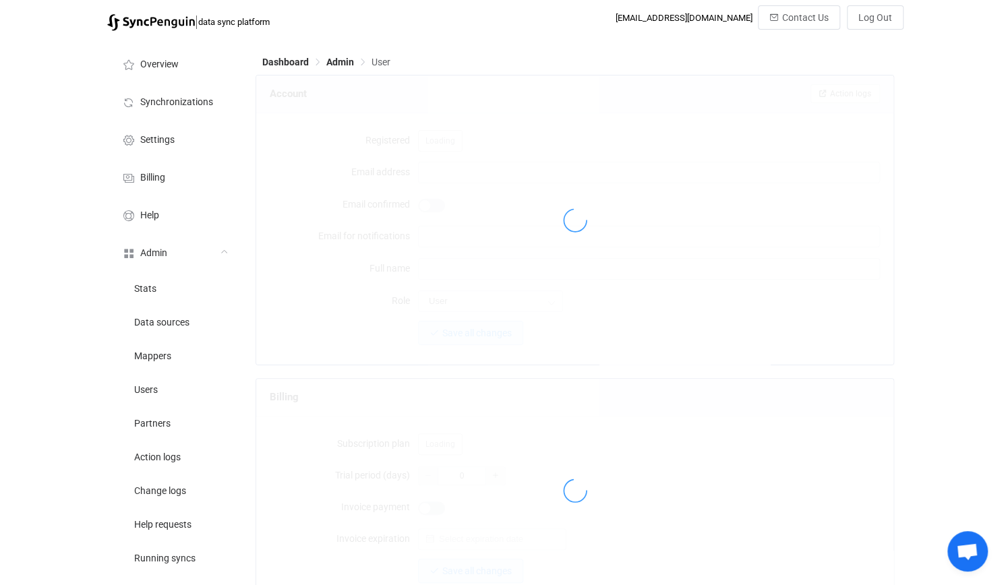  I want to click on span: Mappers, so click(152, 357).